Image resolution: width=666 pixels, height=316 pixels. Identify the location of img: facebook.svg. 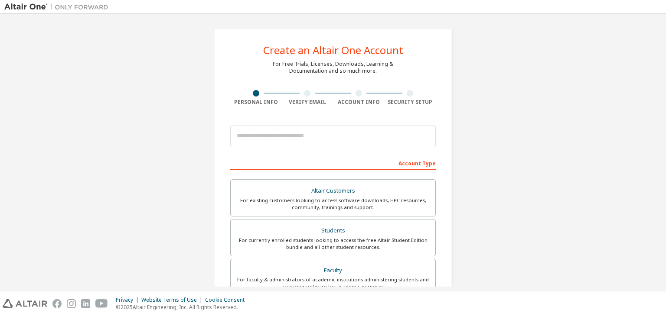
(57, 304).